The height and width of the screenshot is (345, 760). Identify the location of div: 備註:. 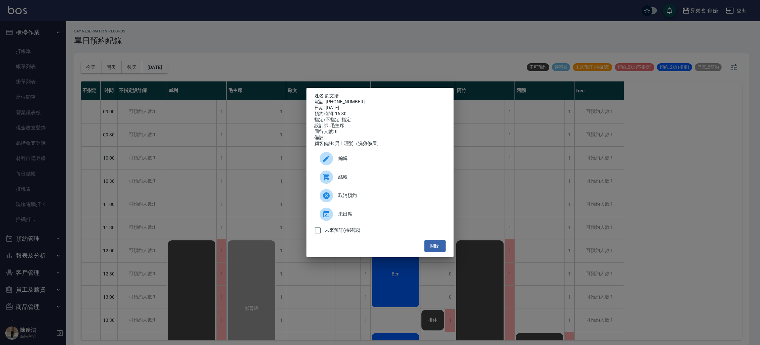
(380, 138).